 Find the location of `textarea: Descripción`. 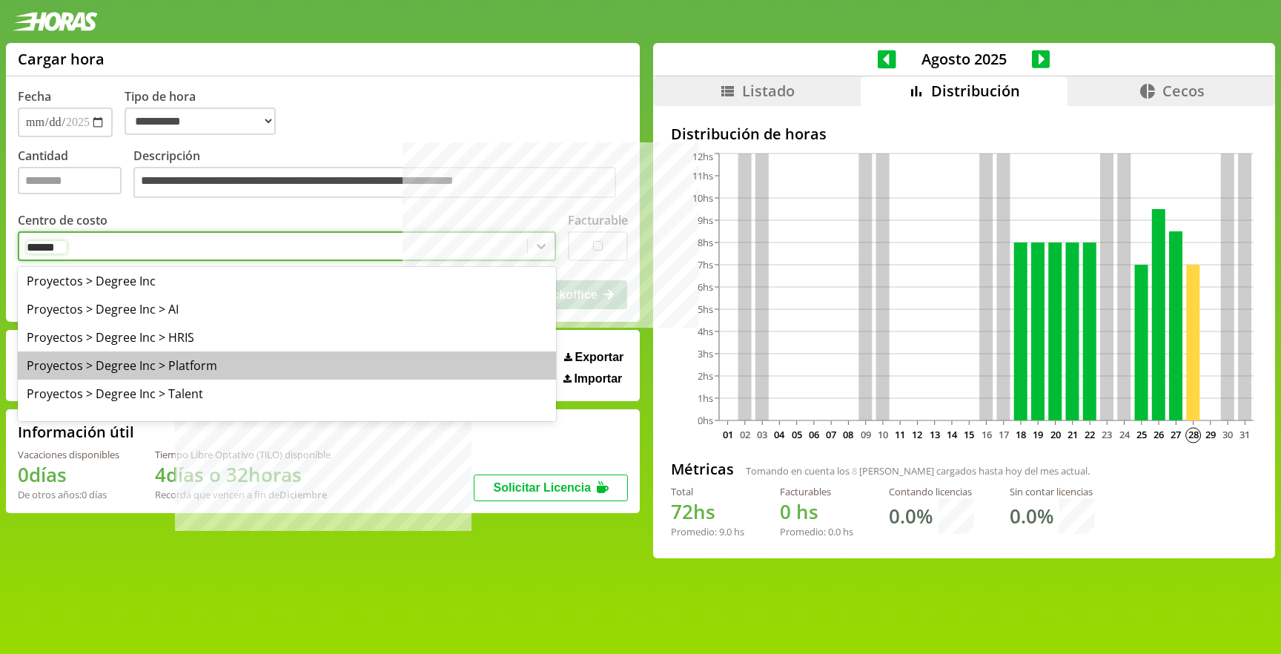

textarea: Descripción is located at coordinates (374, 182).